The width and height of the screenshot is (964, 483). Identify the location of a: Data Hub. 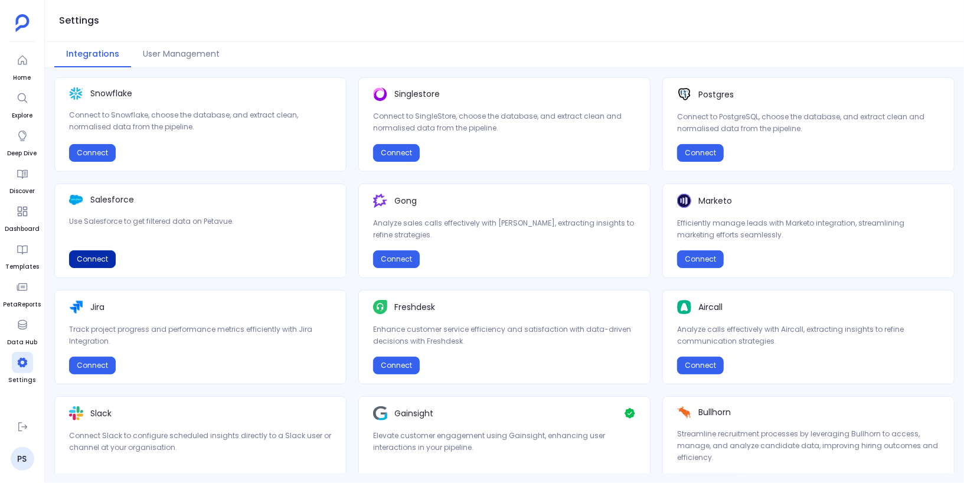
(22, 331).